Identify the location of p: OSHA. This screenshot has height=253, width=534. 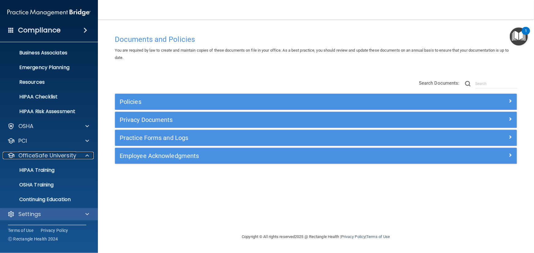
(26, 126).